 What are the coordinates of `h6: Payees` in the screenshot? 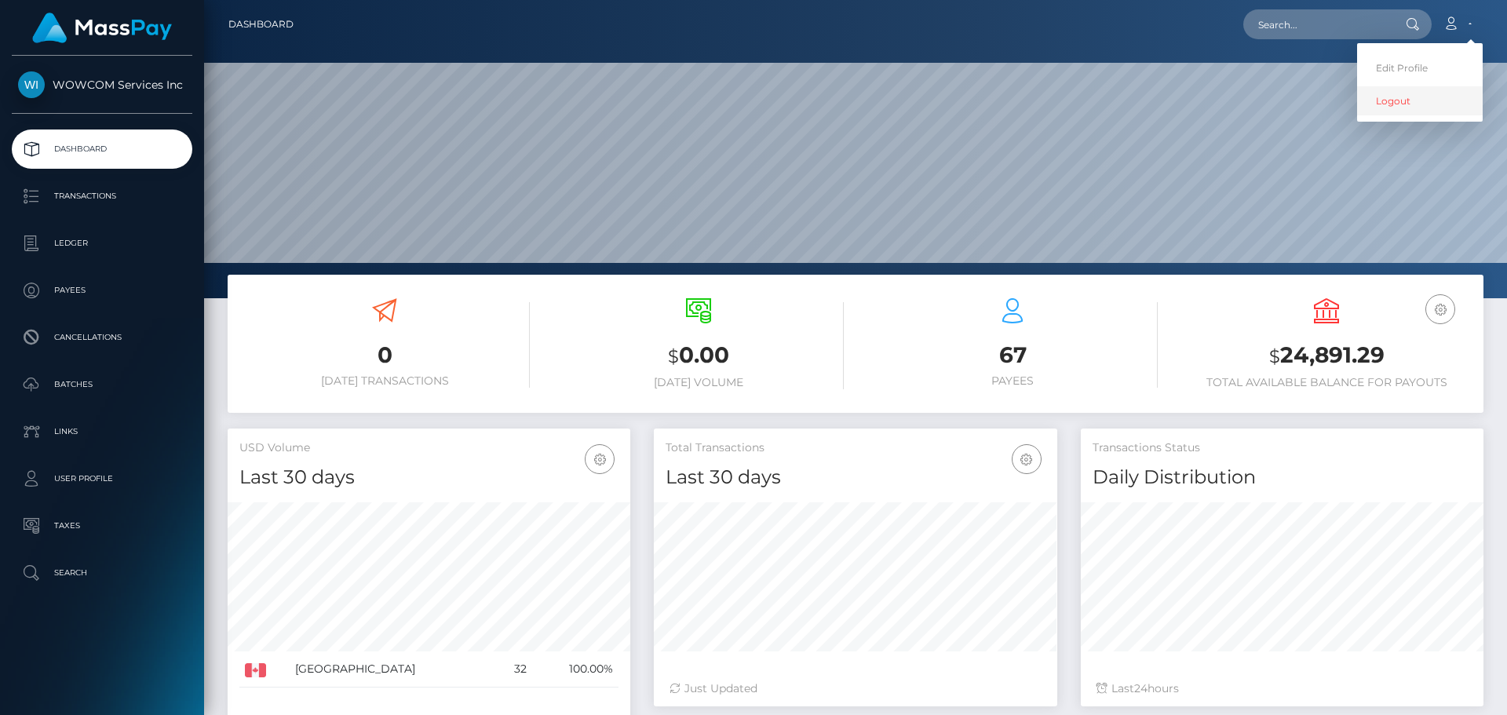 It's located at (1013, 381).